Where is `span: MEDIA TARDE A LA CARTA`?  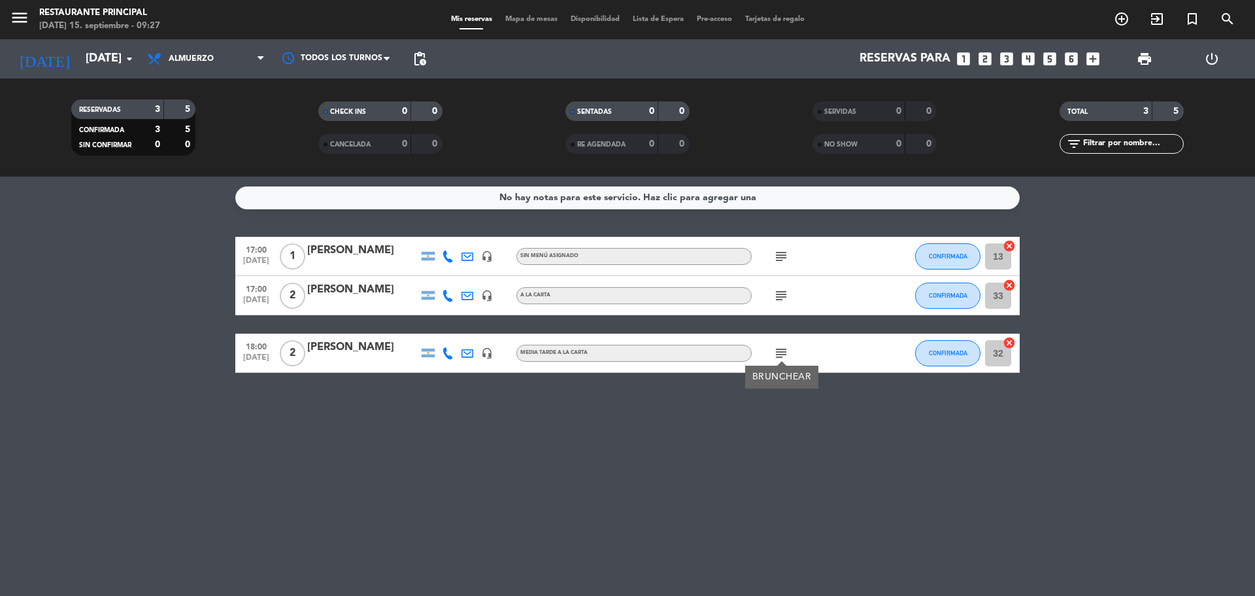 span: MEDIA TARDE A LA CARTA is located at coordinates (554, 352).